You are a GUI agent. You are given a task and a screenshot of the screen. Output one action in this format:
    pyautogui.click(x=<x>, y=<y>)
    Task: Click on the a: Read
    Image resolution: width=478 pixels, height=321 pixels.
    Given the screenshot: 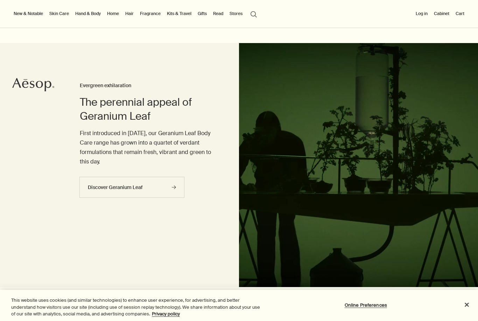 What is the action you would take?
    pyautogui.click(x=218, y=14)
    